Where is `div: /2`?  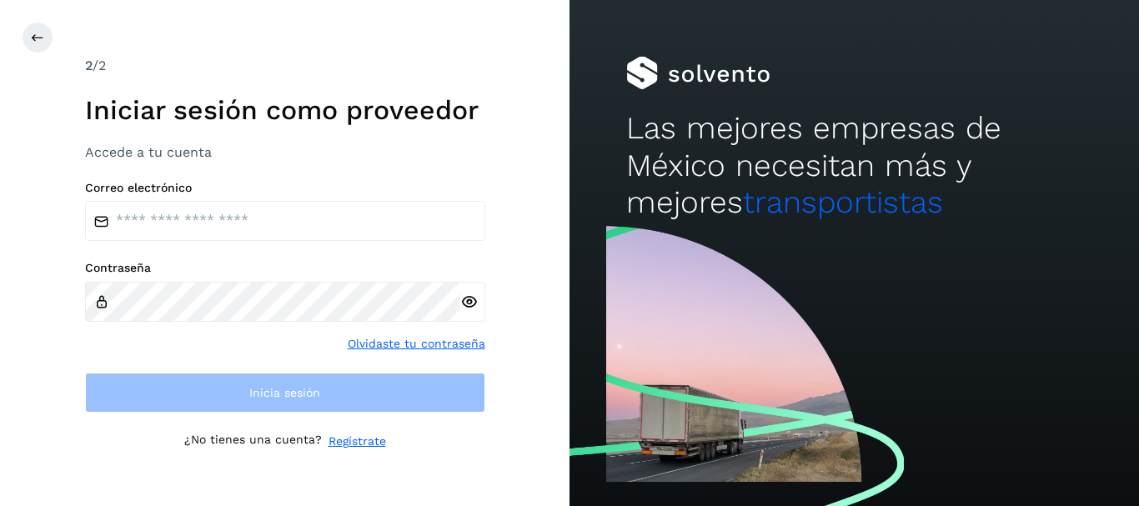
div: /2 is located at coordinates (285, 66).